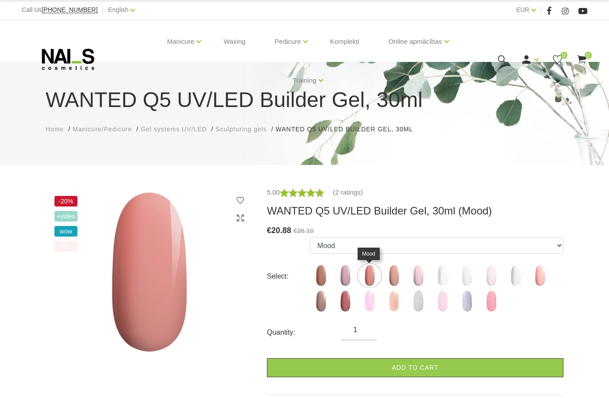 The image size is (609, 398). What do you see at coordinates (303, 230) in the screenshot?
I see `s: €26.10` at bounding box center [303, 230].